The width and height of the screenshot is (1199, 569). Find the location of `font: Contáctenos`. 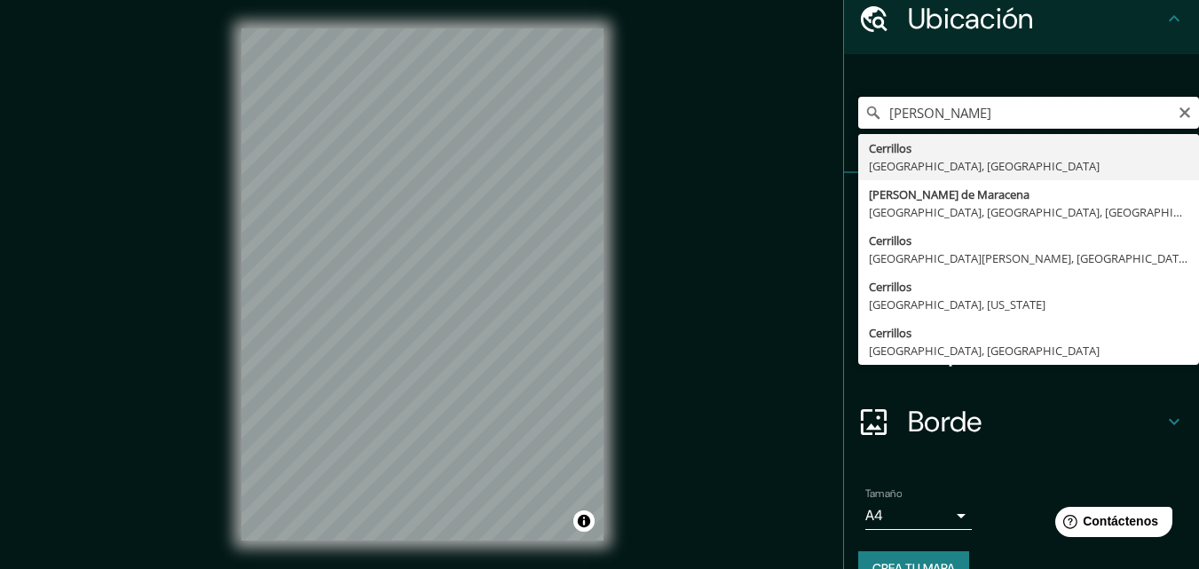

font: Contáctenos is located at coordinates (79, 21).